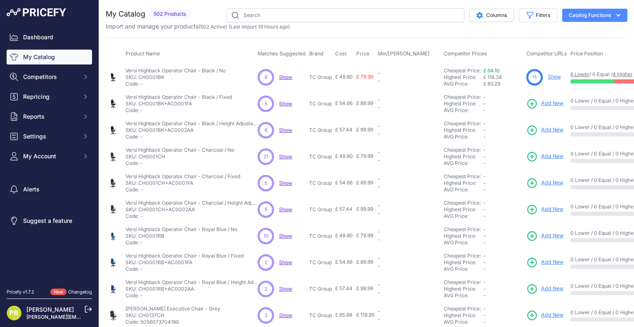 The image size is (634, 327). What do you see at coordinates (183, 183) in the screenshot?
I see `p: SKU: CH0001CH+AC0001FA` at bounding box center [183, 183].